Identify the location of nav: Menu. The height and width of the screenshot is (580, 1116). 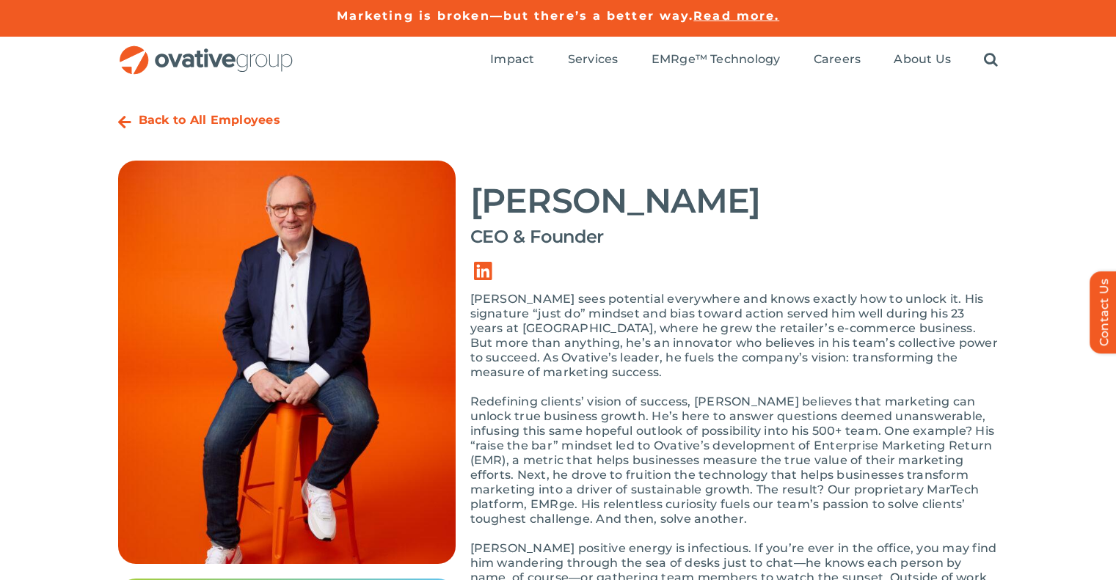
(744, 60).